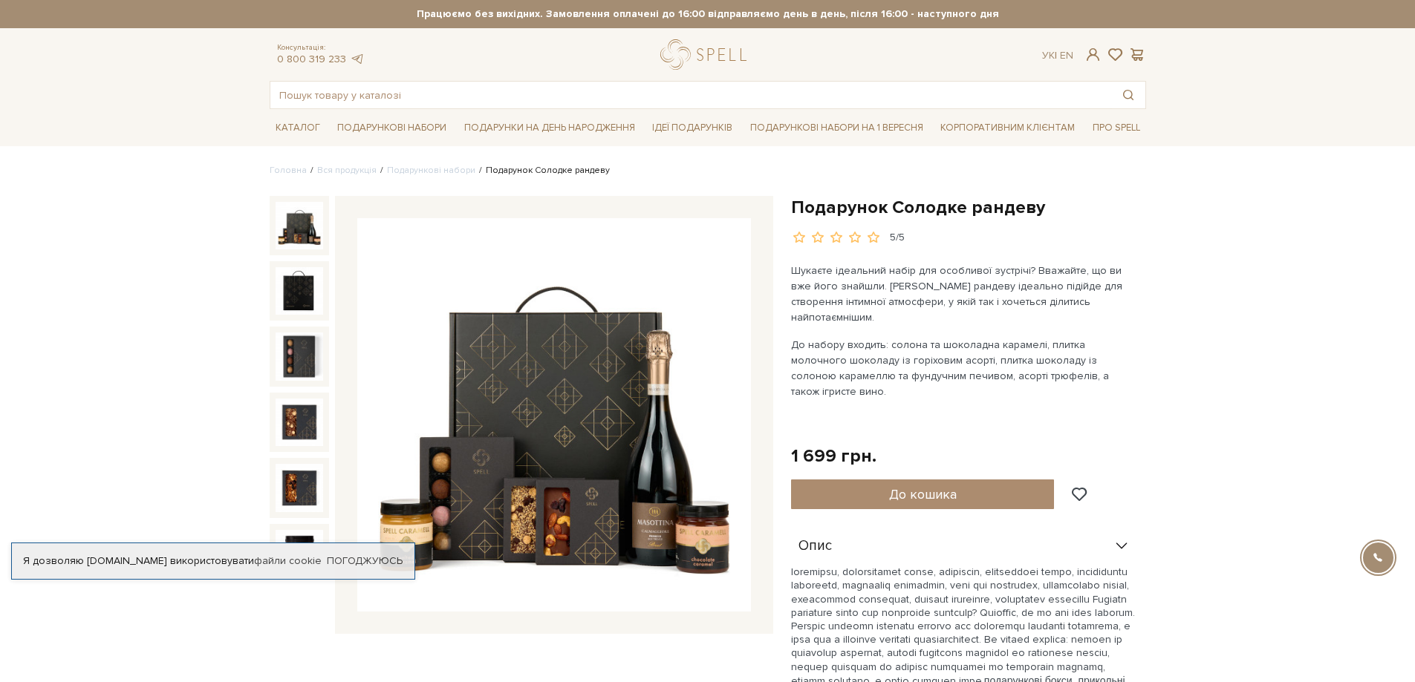 The height and width of the screenshot is (682, 1415). I want to click on a: Ідеї подарунків, so click(692, 128).